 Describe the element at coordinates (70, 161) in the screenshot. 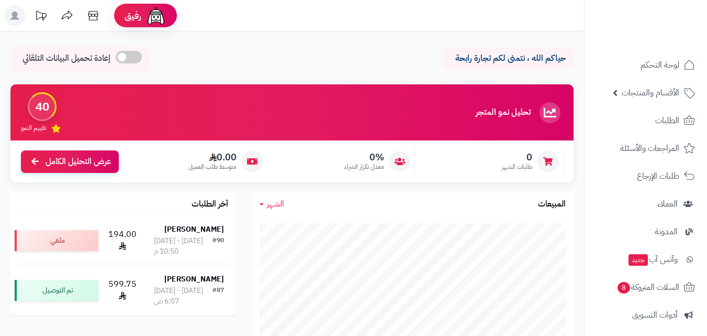

I see `a: عرض التحليل الكامل` at that location.